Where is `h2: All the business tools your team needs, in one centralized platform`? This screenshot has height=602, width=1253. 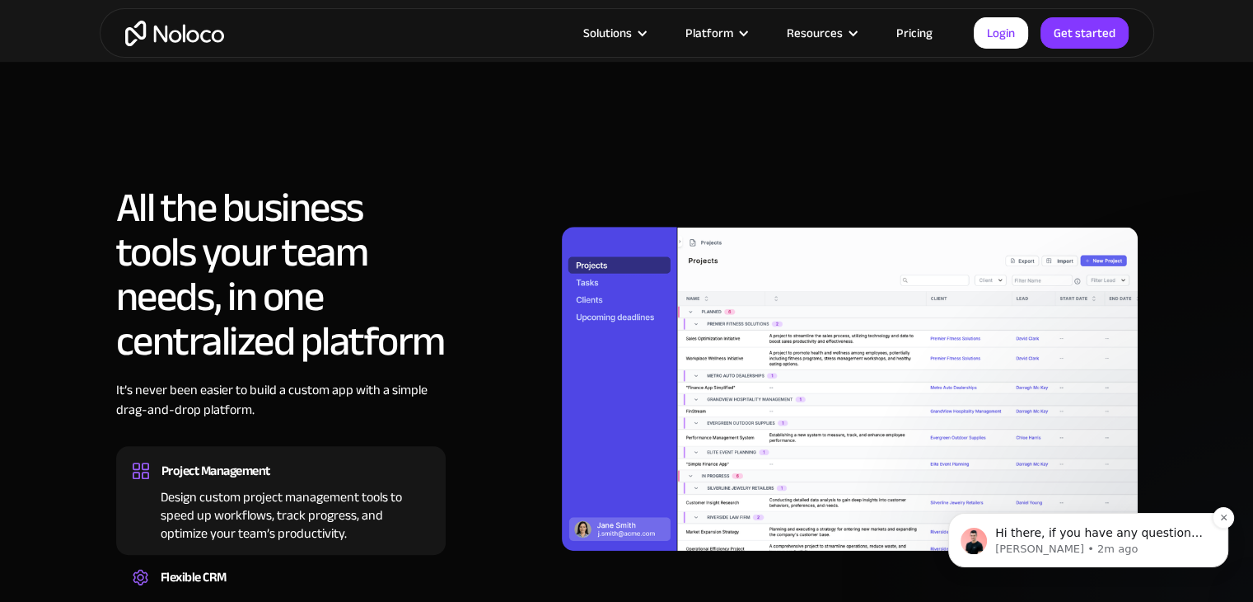 h2: All the business tools your team needs, in one centralized platform is located at coordinates (281, 274).